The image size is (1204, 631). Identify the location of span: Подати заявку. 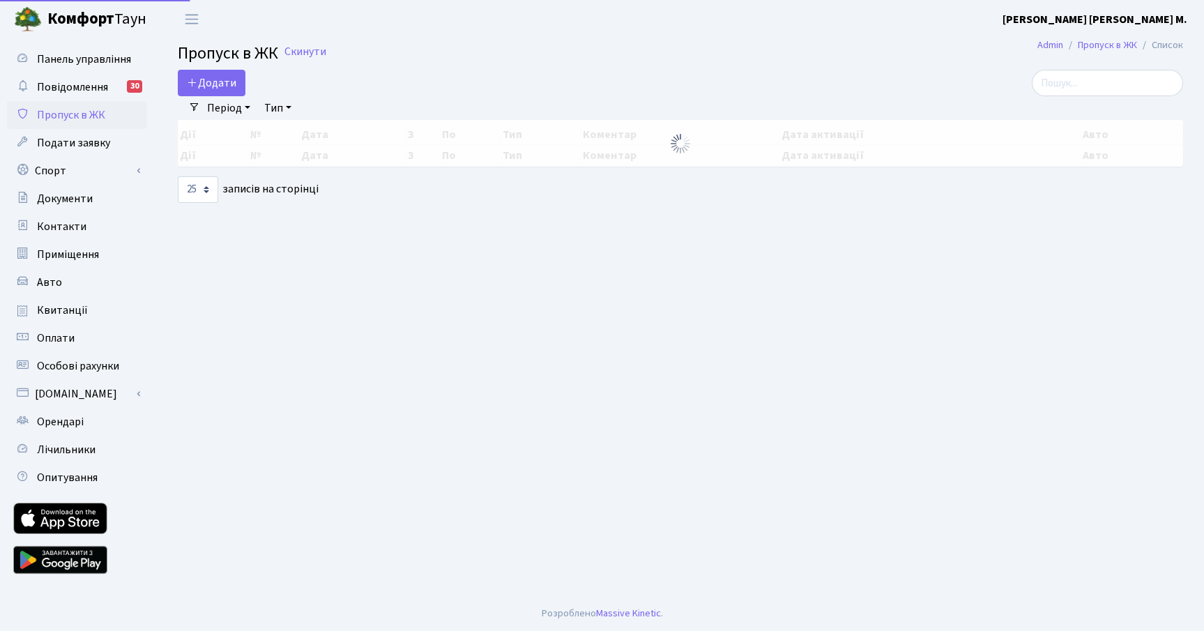
(73, 143).